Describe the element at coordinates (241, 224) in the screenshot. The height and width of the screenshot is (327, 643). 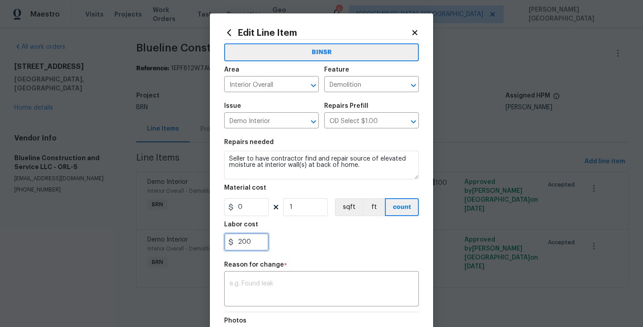
I see `h5: Labor cost` at that location.